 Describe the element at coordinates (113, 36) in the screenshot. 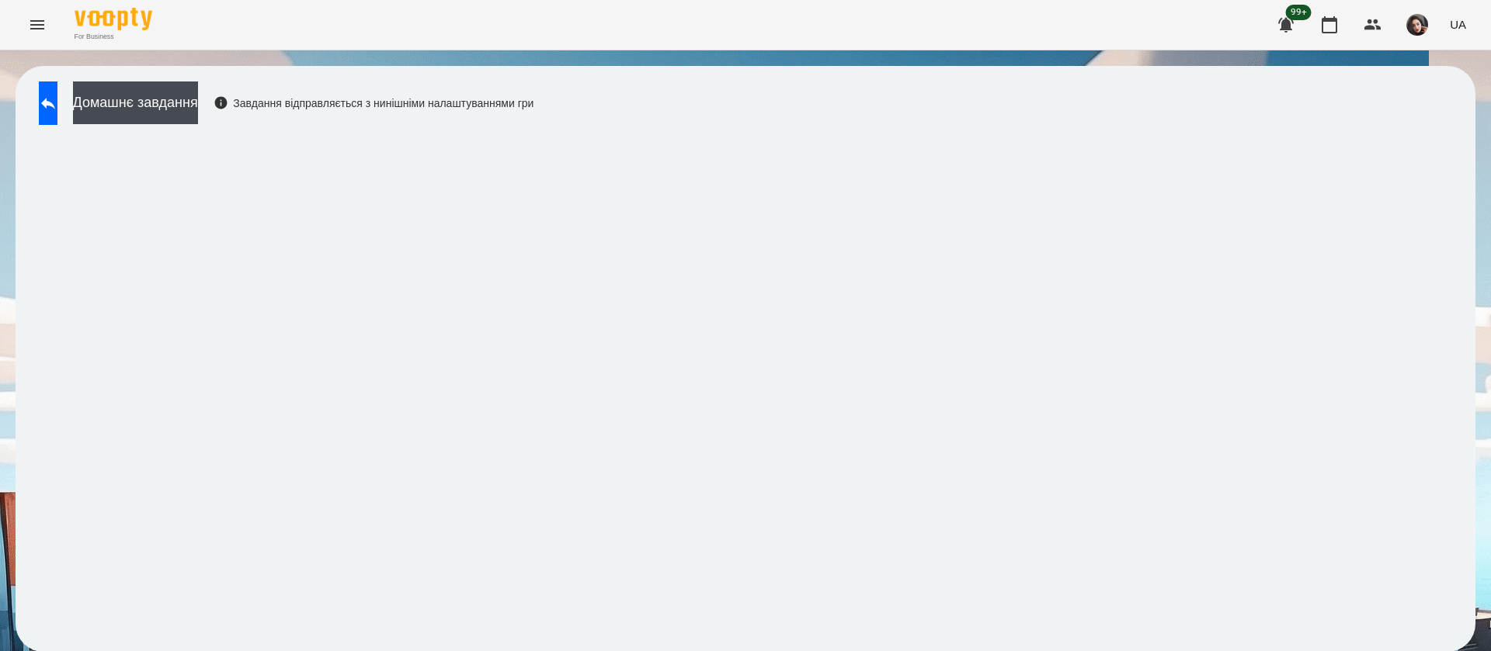

I see `span: For Business` at that location.